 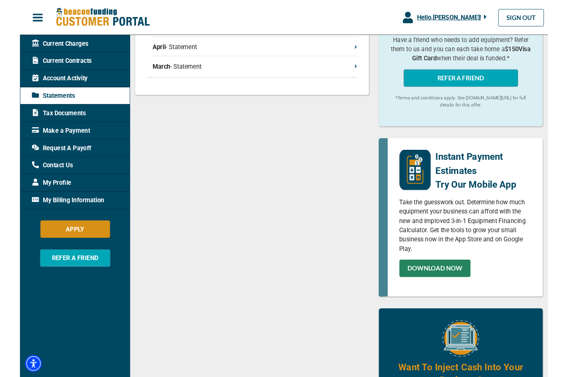 I want to click on a: SIGN OUT, so click(x=540, y=19).